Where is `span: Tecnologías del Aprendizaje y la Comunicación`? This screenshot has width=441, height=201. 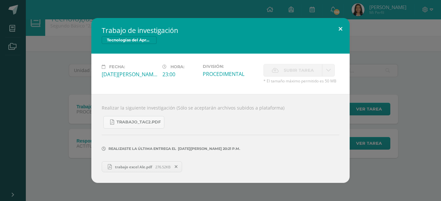 span: Tecnologías del Aprendizaje y la Comunicación is located at coordinates (129, 40).